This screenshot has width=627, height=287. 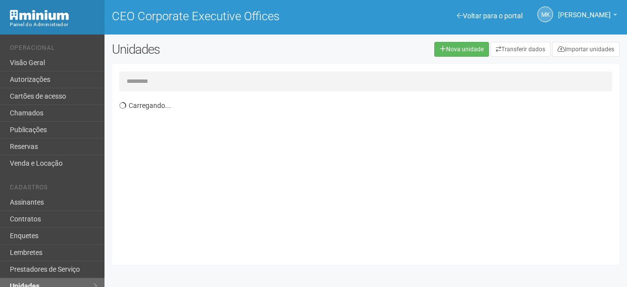 I want to click on h2: Unidades, so click(x=214, y=49).